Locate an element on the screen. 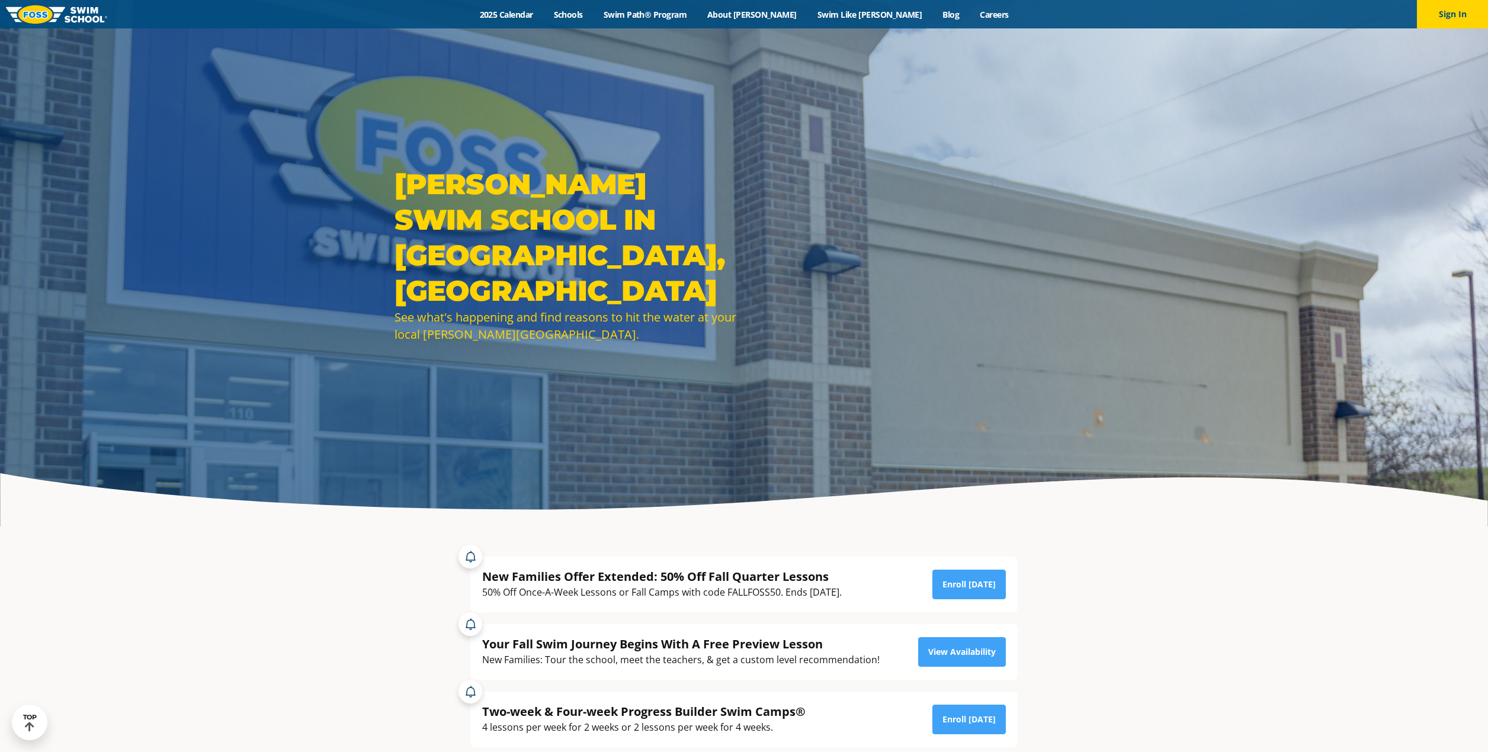 The image size is (1488, 752). a: View Availability is located at coordinates (962, 652).